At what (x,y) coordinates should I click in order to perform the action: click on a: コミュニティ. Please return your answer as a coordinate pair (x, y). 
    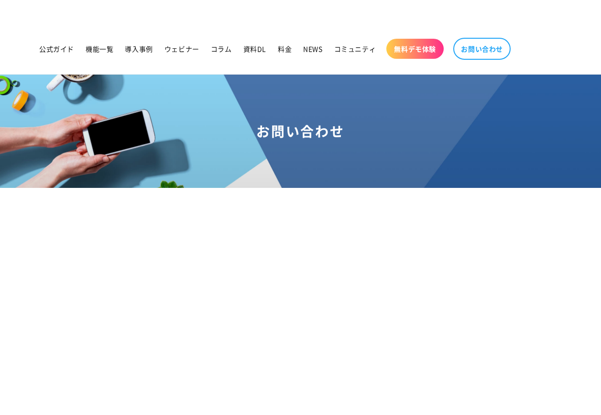
    Looking at the image, I should click on (355, 49).